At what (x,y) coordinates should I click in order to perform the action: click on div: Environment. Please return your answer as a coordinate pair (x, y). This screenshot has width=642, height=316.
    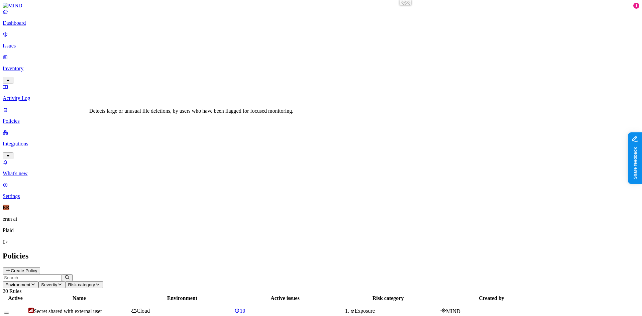
    Looking at the image, I should click on (182, 298).